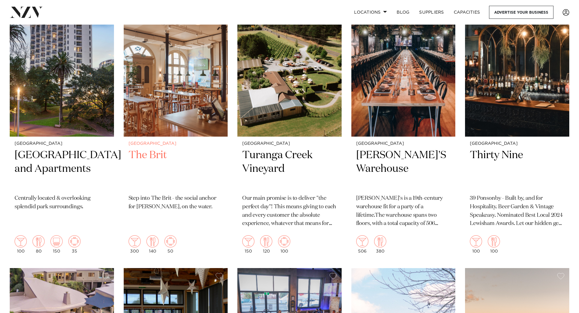 Image resolution: width=579 pixels, height=313 pixels. What do you see at coordinates (26, 12) in the screenshot?
I see `img: nzv-logo.png` at bounding box center [26, 12].